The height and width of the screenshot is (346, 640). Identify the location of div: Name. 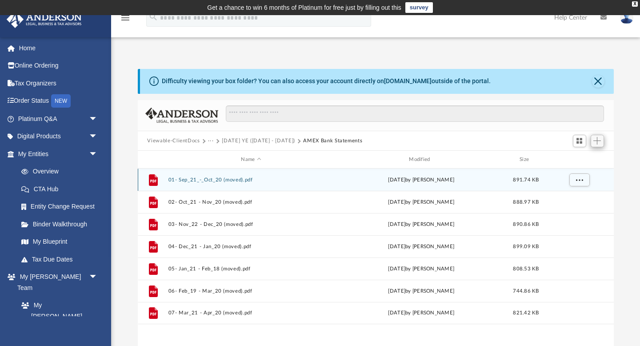
(251, 160).